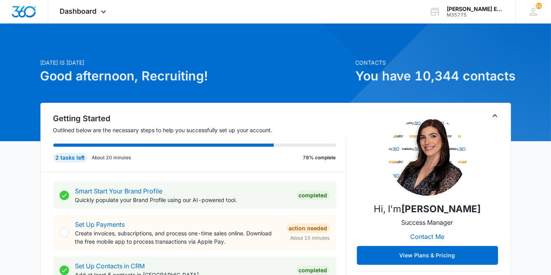 This screenshot has height=275, width=551. What do you see at coordinates (110, 266) in the screenshot?
I see `a: Set Up Contacts in CRM` at bounding box center [110, 266].